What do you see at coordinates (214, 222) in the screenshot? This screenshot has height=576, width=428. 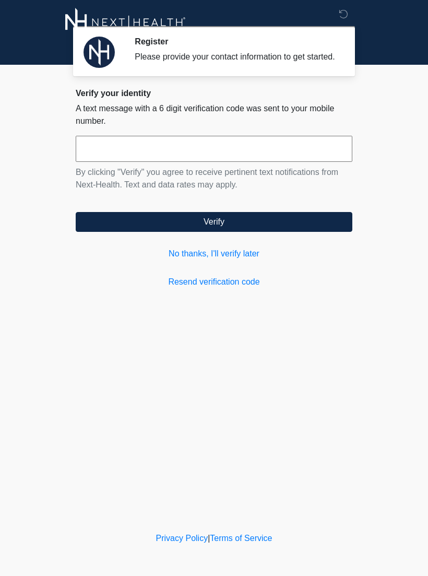 I see `button: Verify` at bounding box center [214, 222].